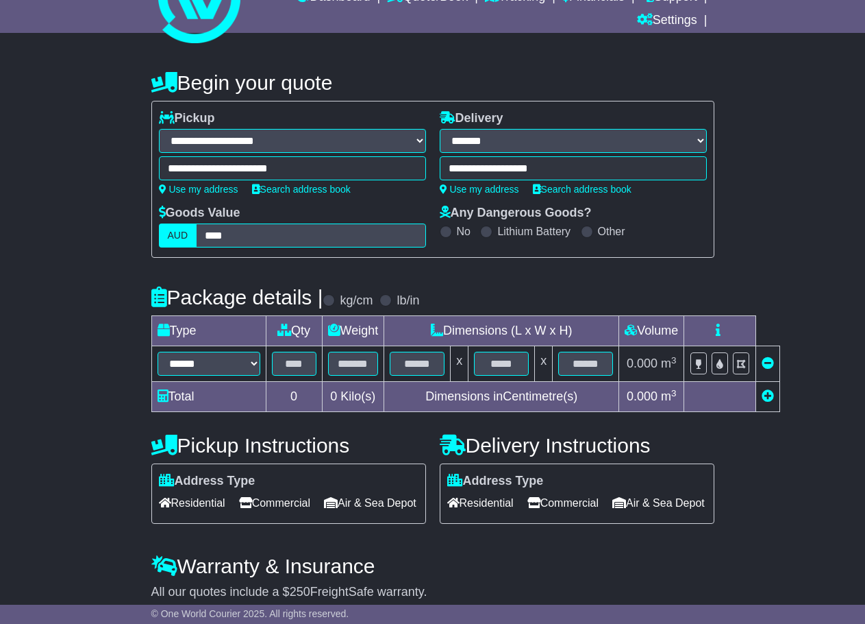 The width and height of the screenshot is (865, 624). I want to click on label: AUD, so click(178, 235).